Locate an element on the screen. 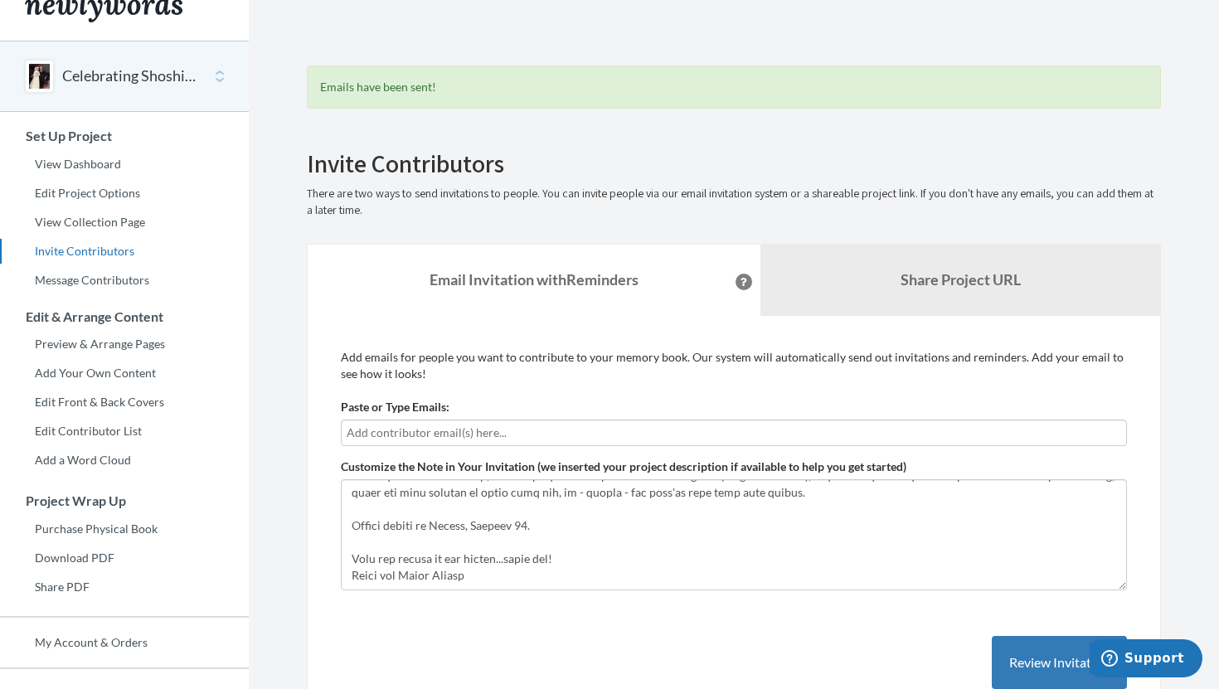  textarea: Lorem Ipsumdo sit Ametco! Adipisc el sedd eiusm te in Utlab etd Magnaa'e adminimve, qu nostrudex ... is located at coordinates (734, 535).